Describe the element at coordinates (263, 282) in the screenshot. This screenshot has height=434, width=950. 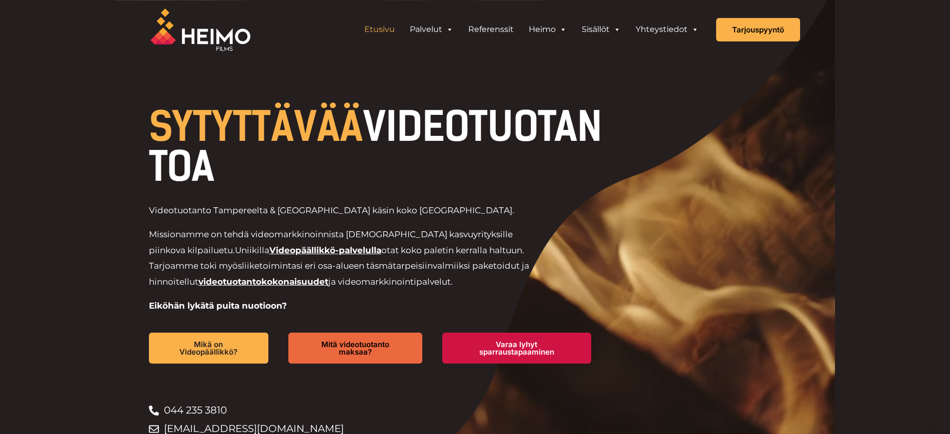
I see `a: videotuotantokokonaisuudet` at that location.